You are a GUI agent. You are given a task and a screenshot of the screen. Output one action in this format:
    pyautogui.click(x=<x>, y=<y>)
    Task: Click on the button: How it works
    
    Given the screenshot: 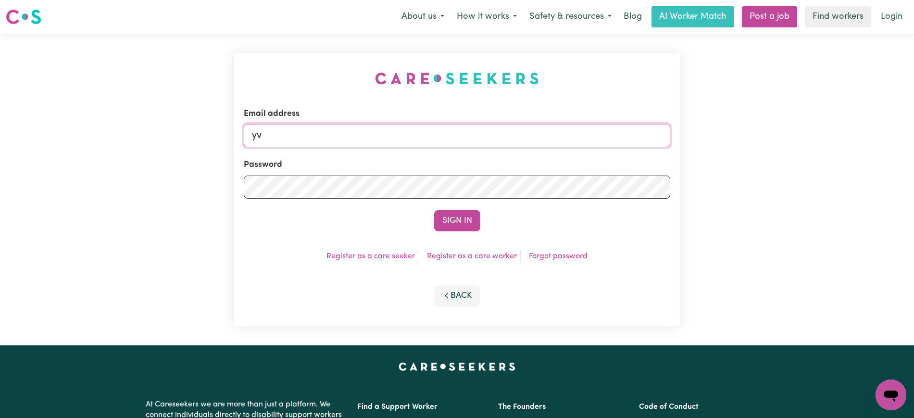 What is the action you would take?
    pyautogui.click(x=487, y=17)
    